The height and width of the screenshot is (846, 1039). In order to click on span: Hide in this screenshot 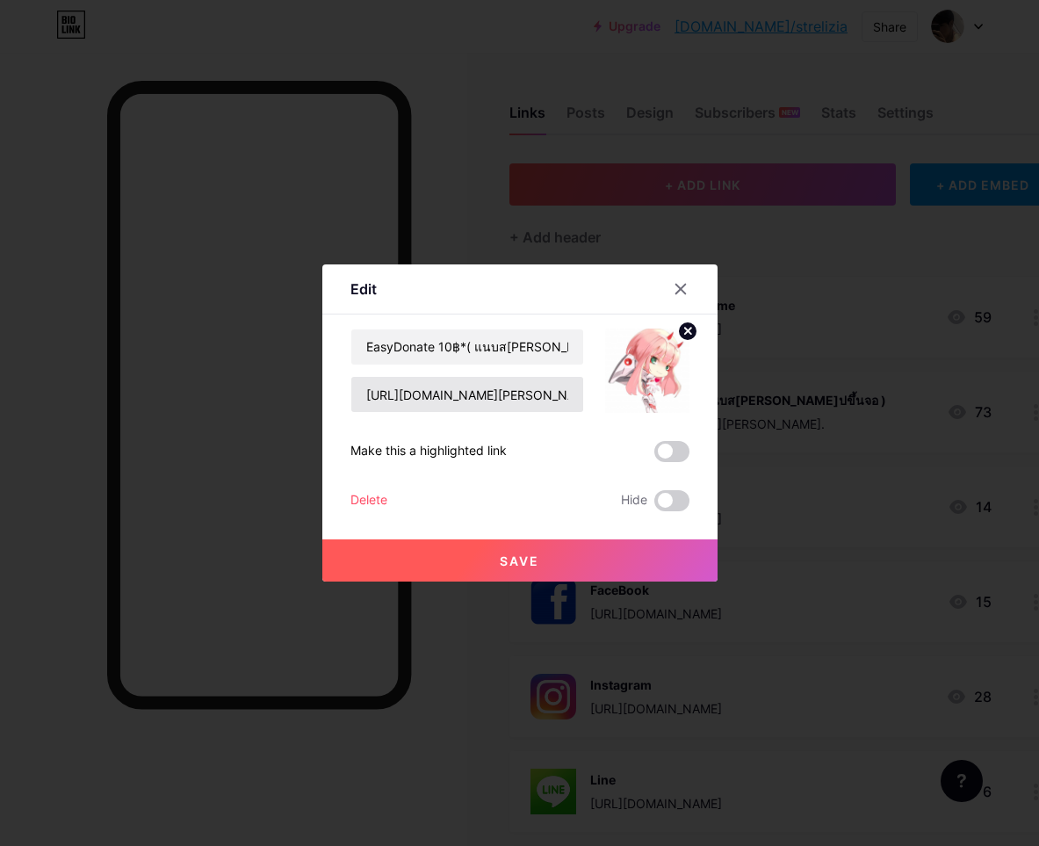, I will do `click(634, 501)`.